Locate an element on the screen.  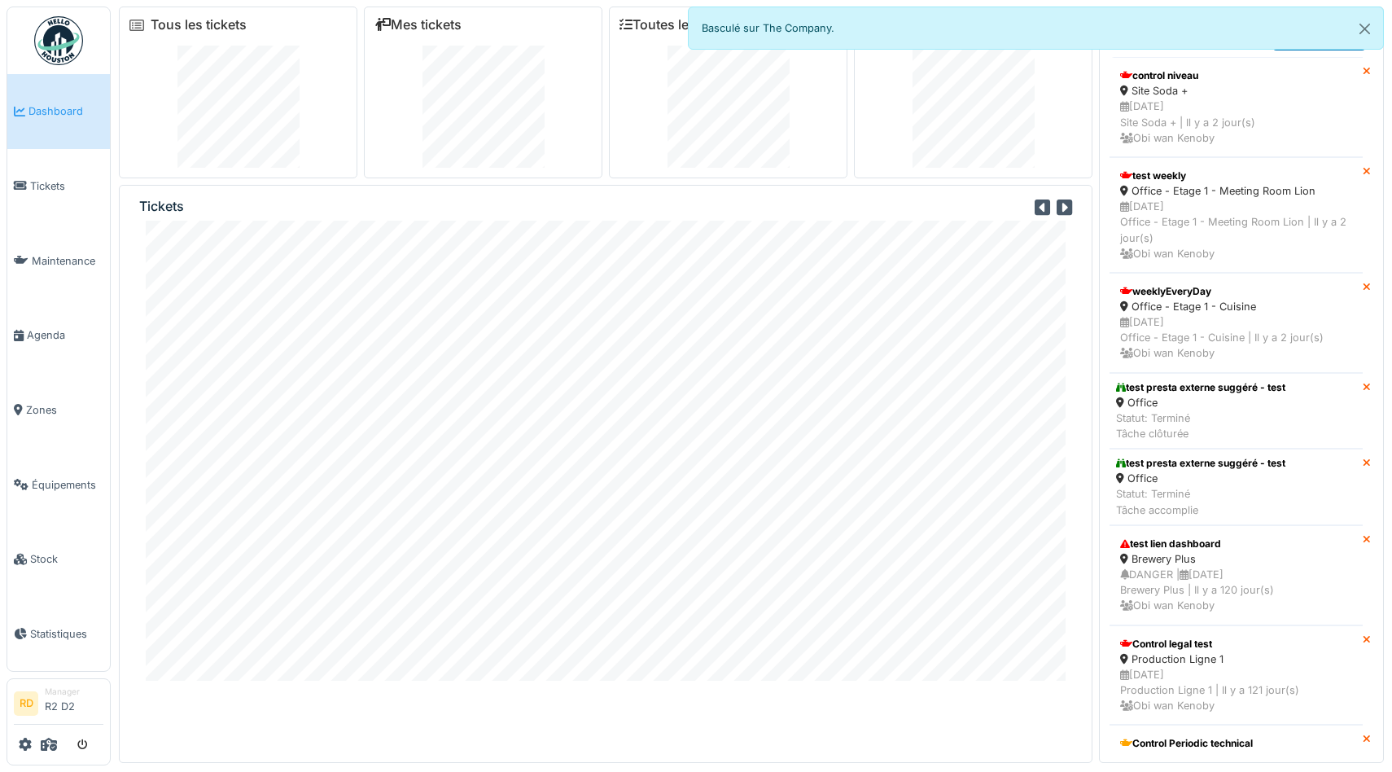
div: control niveau is located at coordinates (1236, 76).